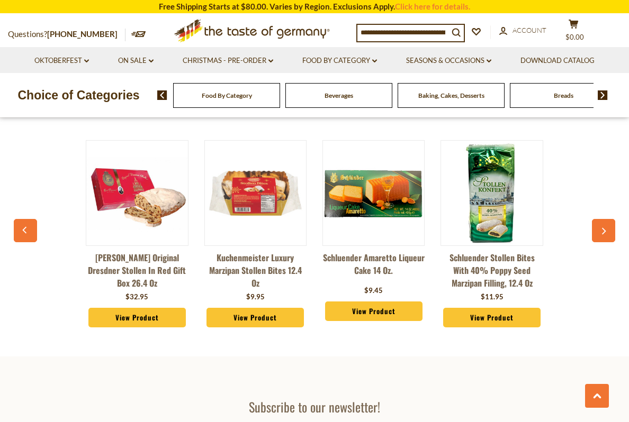  What do you see at coordinates (228, 61) in the screenshot?
I see `a: Christmas - PRE-ORDER` at bounding box center [228, 61].